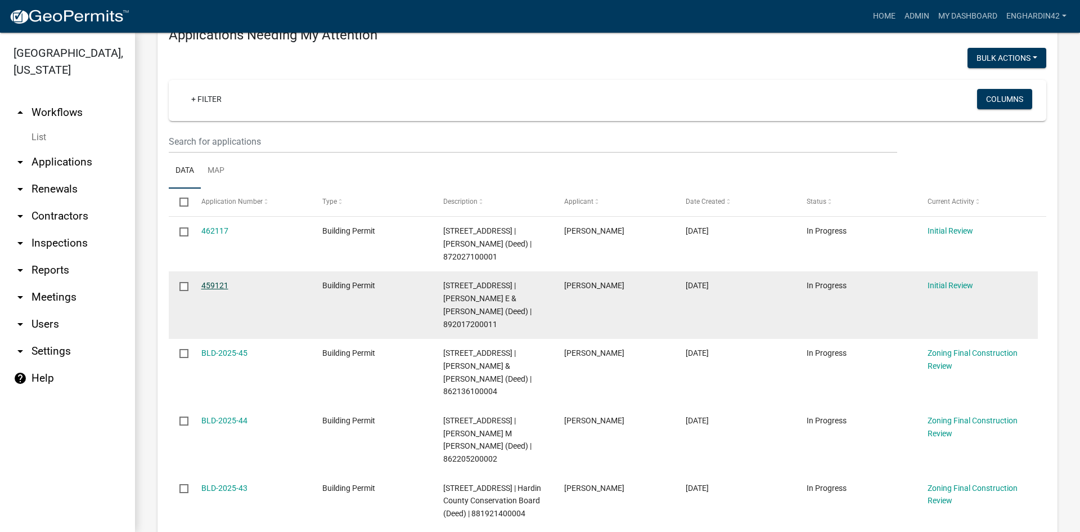 This screenshot has height=532, width=1080. Describe the element at coordinates (224, 488) in the screenshot. I see `a: BLD-2025-43` at that location.